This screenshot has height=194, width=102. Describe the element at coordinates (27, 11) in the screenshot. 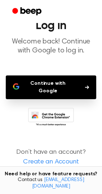

I see `a: Beep` at that location.